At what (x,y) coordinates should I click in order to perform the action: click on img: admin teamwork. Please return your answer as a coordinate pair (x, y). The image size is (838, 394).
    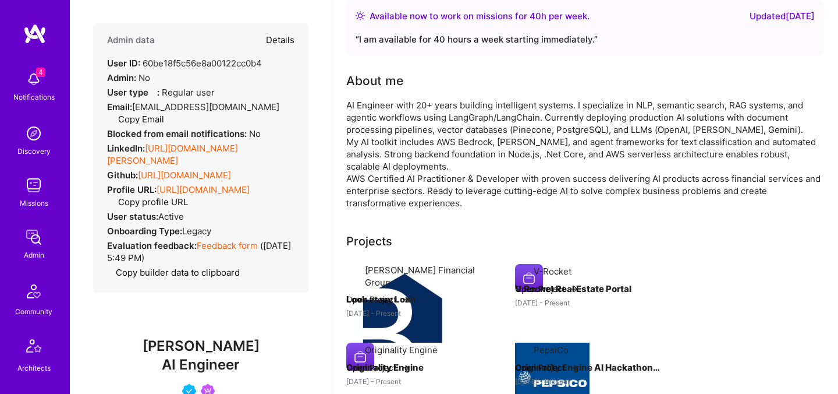
    Looking at the image, I should click on (34, 237).